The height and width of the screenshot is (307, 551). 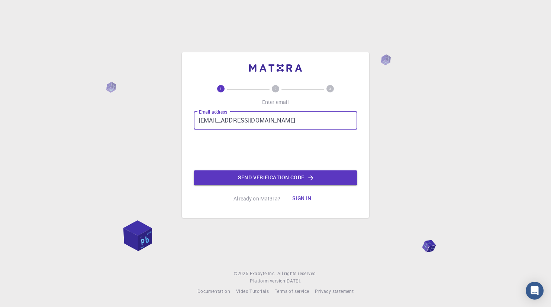 I want to click on span: Documentation, so click(x=214, y=292).